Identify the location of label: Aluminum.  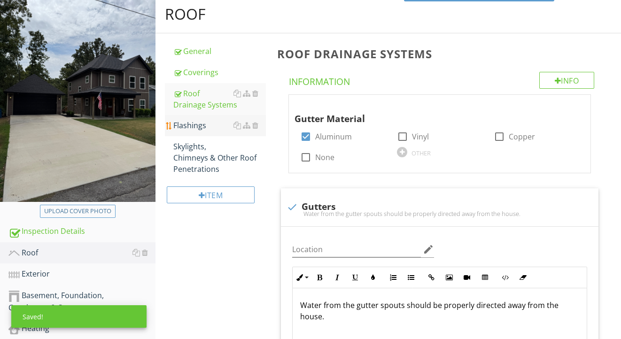
(334, 137).